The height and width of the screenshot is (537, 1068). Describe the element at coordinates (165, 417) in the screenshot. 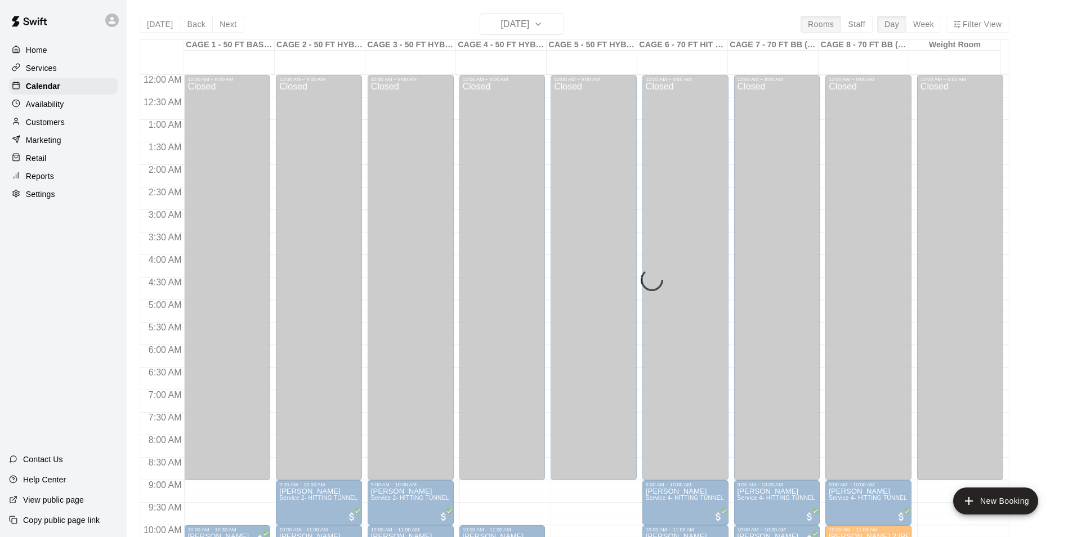

I see `span: 7:30 AM` at that location.